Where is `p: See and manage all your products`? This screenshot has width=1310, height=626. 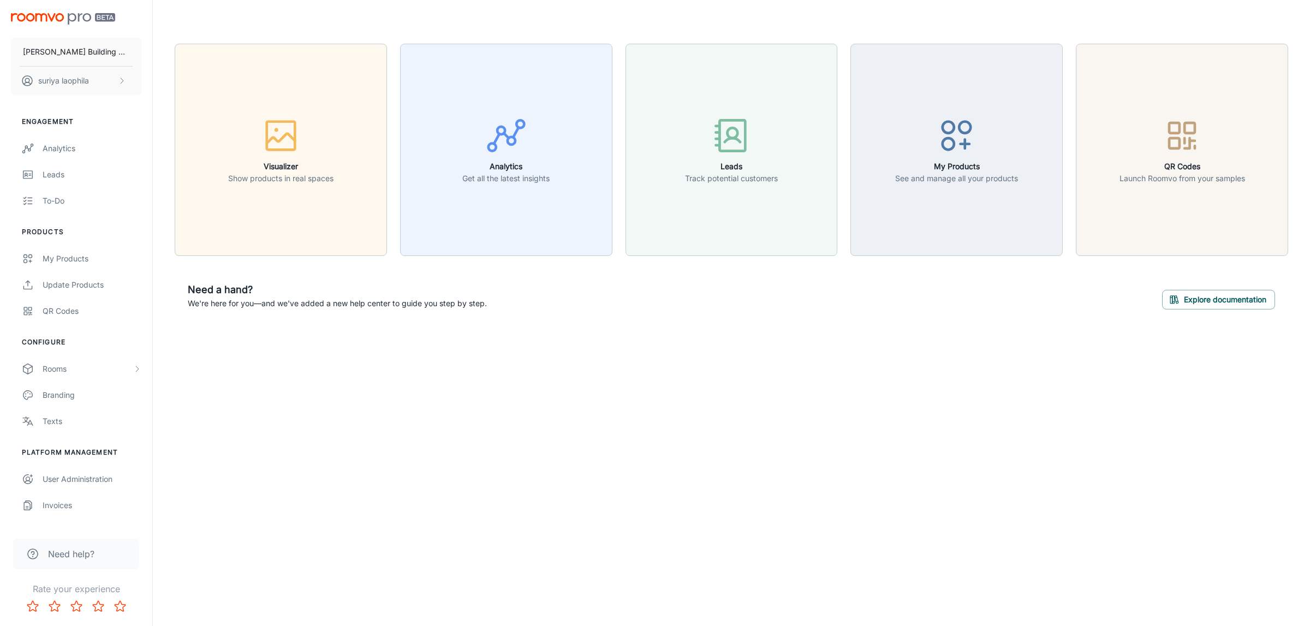 p: See and manage all your products is located at coordinates (956, 179).